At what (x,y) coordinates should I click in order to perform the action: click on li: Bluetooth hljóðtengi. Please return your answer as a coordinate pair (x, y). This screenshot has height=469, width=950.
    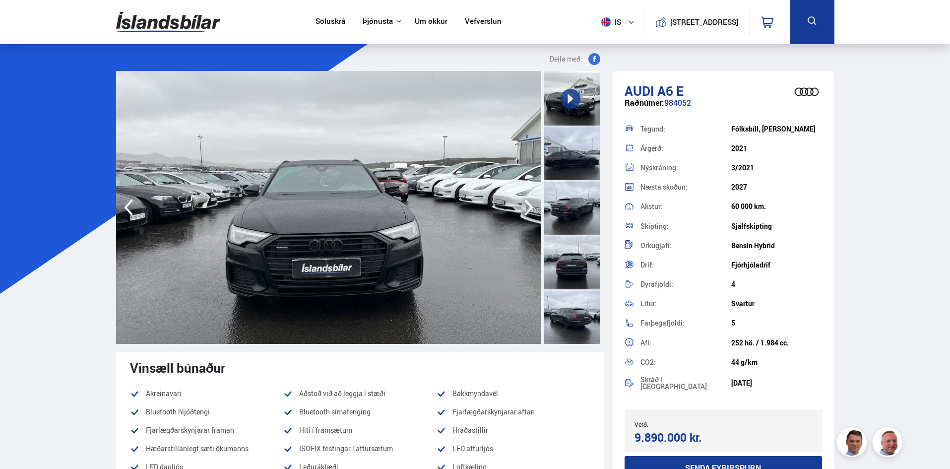
    Looking at the image, I should click on (206, 412).